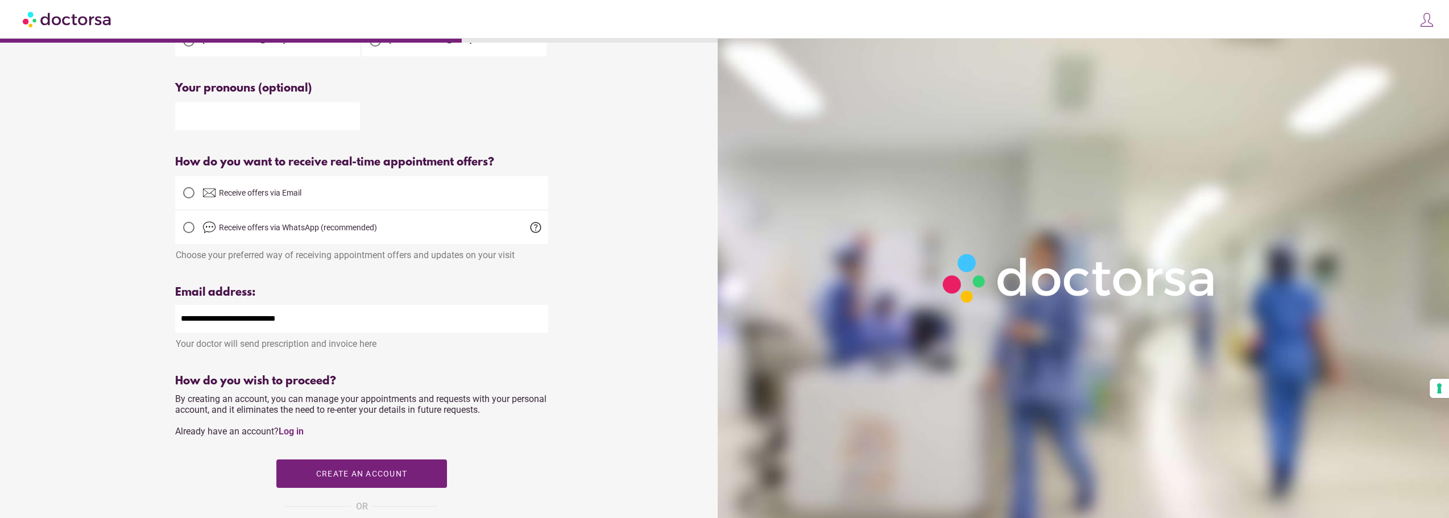 This screenshot has width=1449, height=518. What do you see at coordinates (362, 474) in the screenshot?
I see `span: Create an account` at bounding box center [362, 474].